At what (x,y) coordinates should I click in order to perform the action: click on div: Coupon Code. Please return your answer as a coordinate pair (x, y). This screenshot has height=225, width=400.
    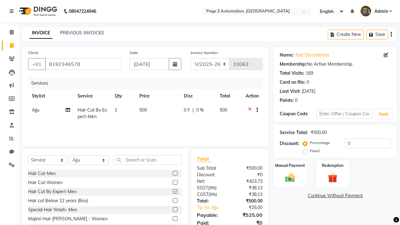
    Looking at the image, I should click on (298, 114).